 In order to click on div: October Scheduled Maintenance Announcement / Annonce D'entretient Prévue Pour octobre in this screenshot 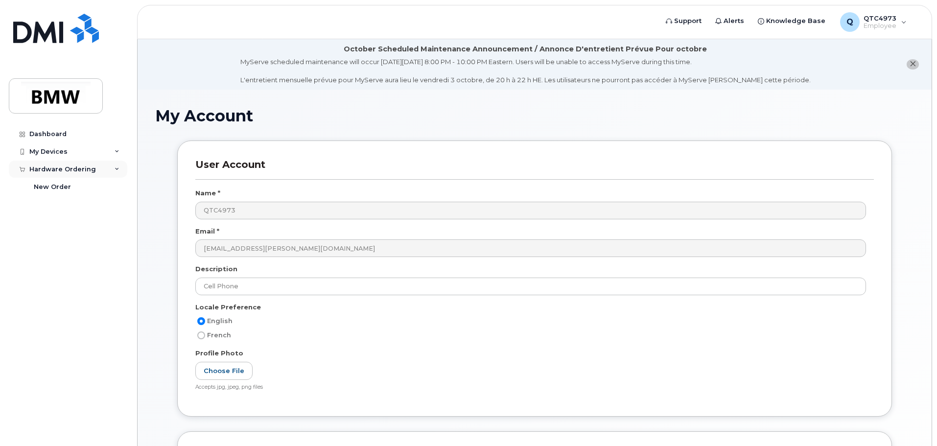, I will do `click(525, 49)`.